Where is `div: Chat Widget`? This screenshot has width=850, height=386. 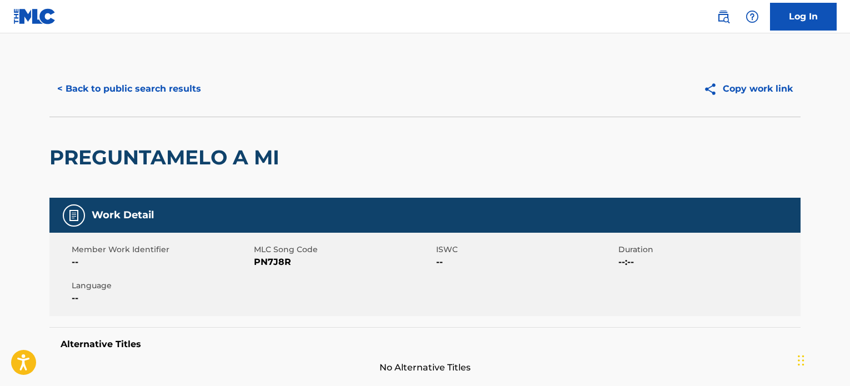
div: Chat Widget is located at coordinates (823, 360).